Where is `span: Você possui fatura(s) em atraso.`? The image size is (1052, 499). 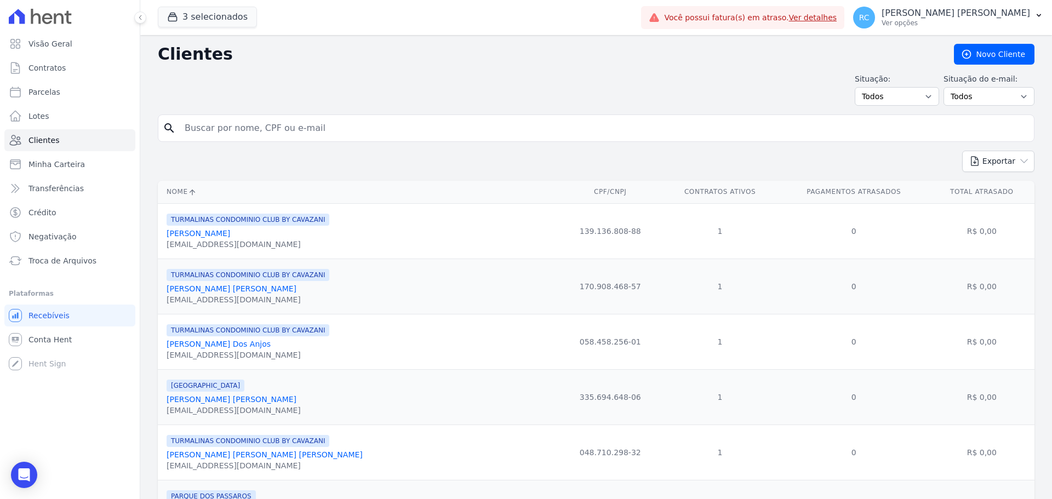
span: Você possui fatura(s) em atraso. is located at coordinates (750, 18).